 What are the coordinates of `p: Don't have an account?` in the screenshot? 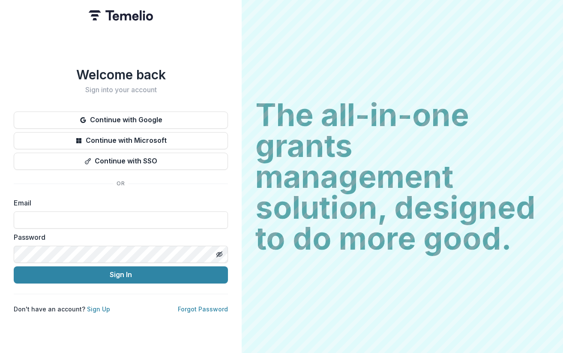 It's located at (62, 309).